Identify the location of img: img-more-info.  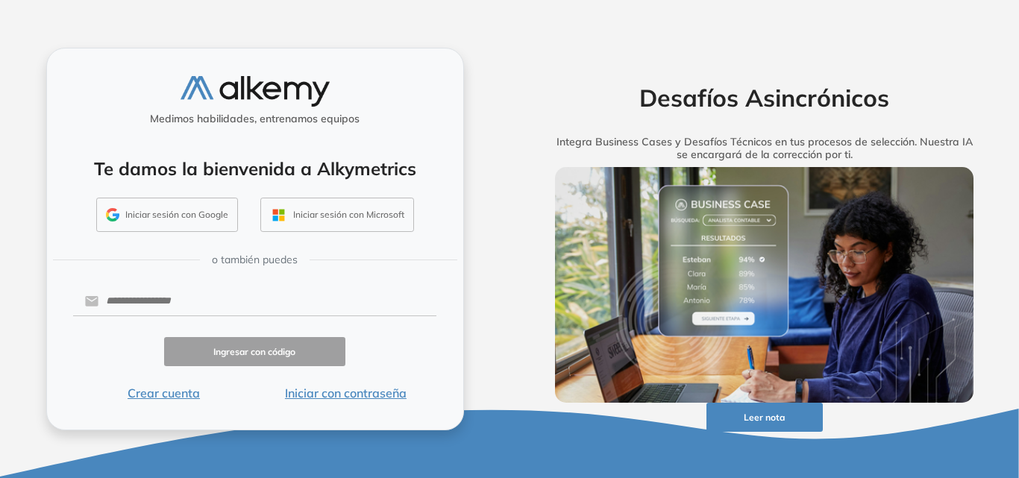
(765, 285).